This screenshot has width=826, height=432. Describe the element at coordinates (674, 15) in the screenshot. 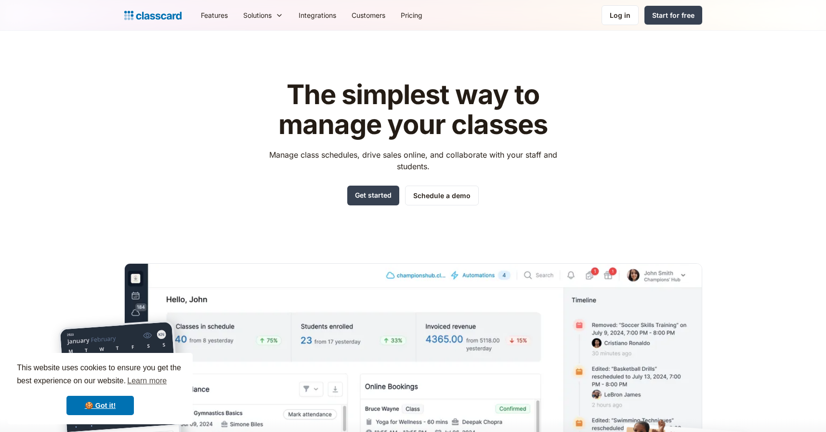

I see `a: Start for free` at that location.